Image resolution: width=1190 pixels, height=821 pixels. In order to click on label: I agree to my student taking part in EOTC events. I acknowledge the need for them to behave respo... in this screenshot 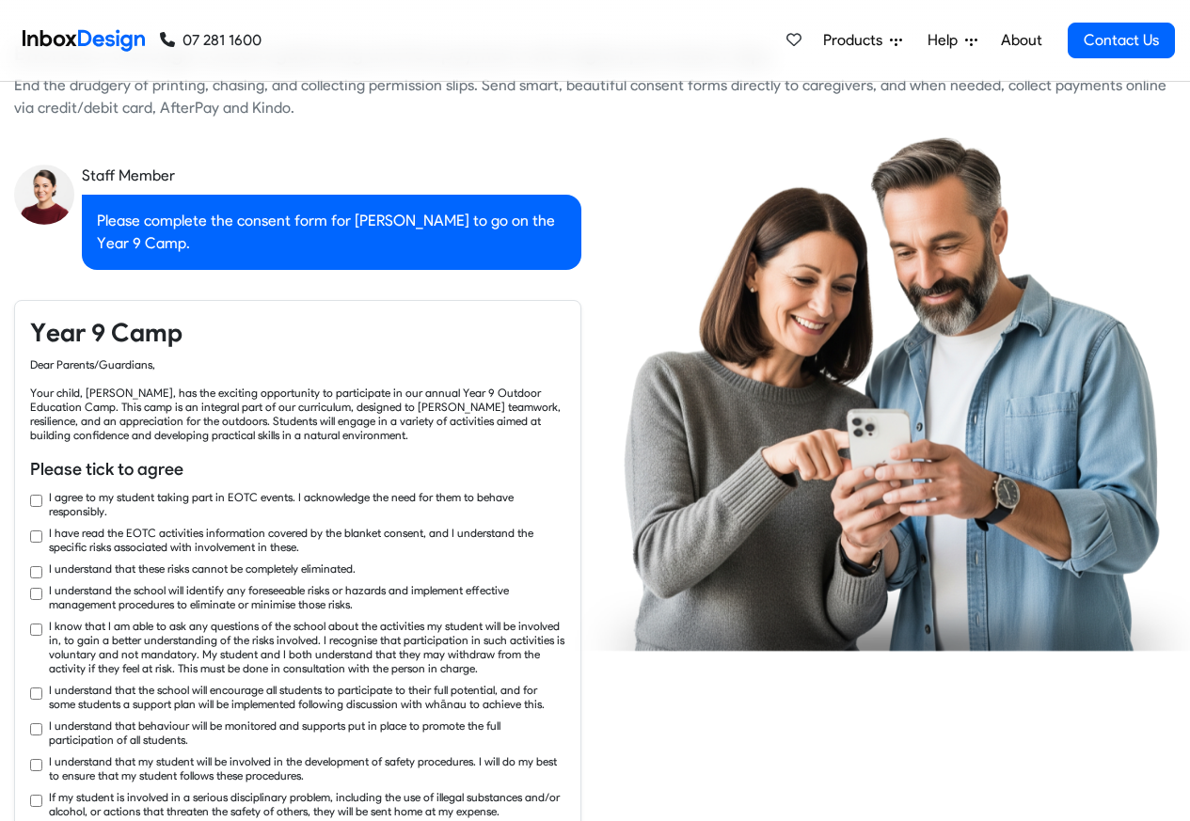, I will do `click(307, 504)`.